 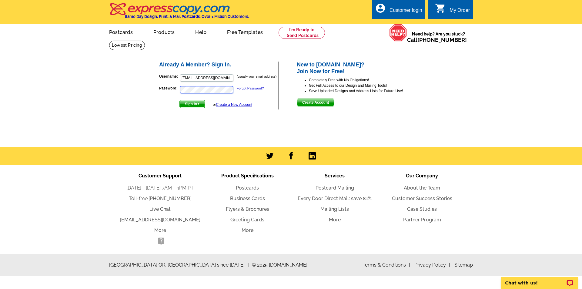 I want to click on a: Mailing Lists, so click(x=335, y=209).